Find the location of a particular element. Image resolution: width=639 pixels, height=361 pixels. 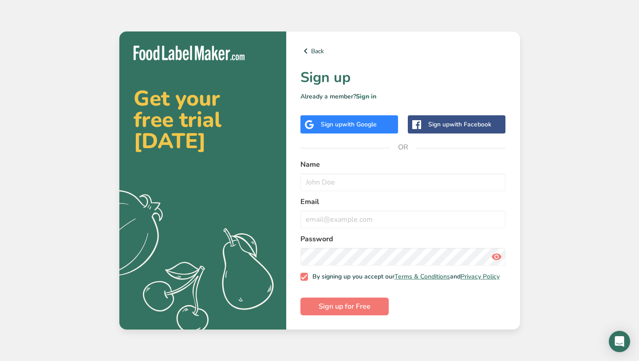

img: Food Label Maker is located at coordinates (189, 53).